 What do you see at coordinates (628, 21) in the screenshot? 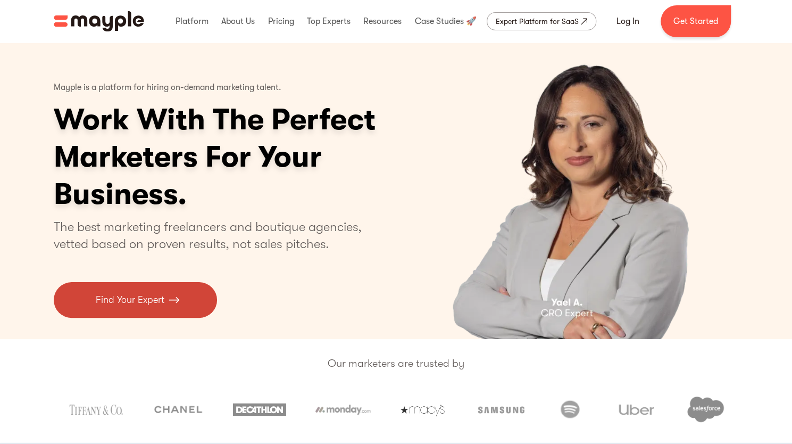
I see `a: Log In` at bounding box center [628, 21].